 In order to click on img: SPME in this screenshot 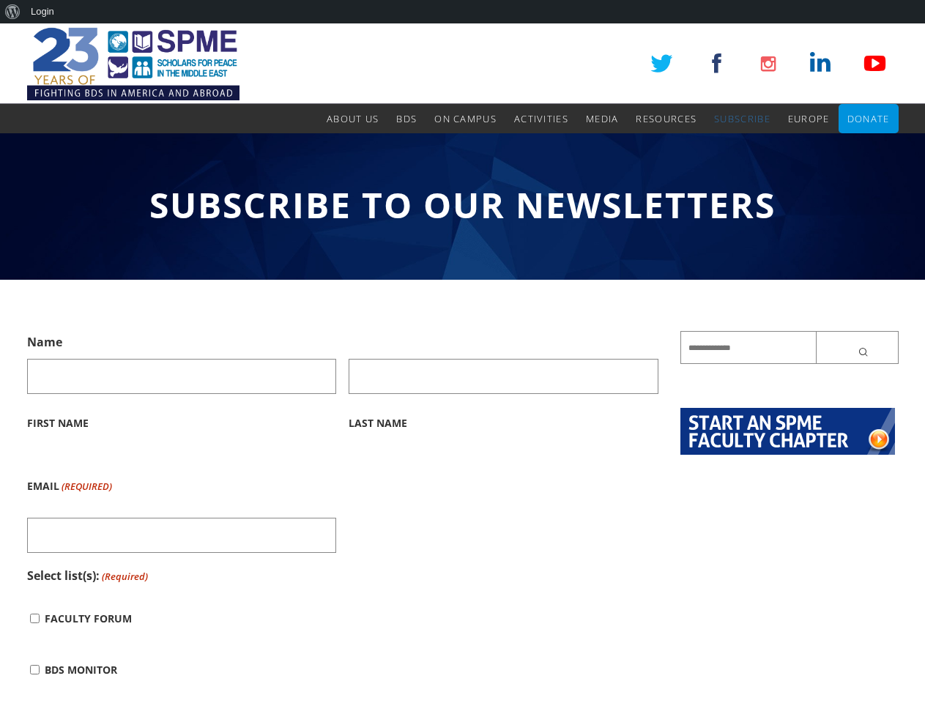, I will do `click(133, 64)`.